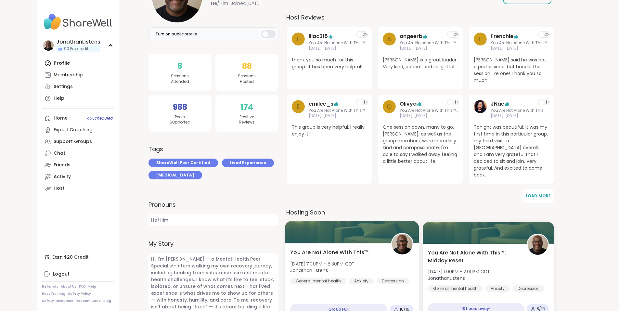 This screenshot has width=619, height=311. I want to click on div: Settings, so click(63, 87).